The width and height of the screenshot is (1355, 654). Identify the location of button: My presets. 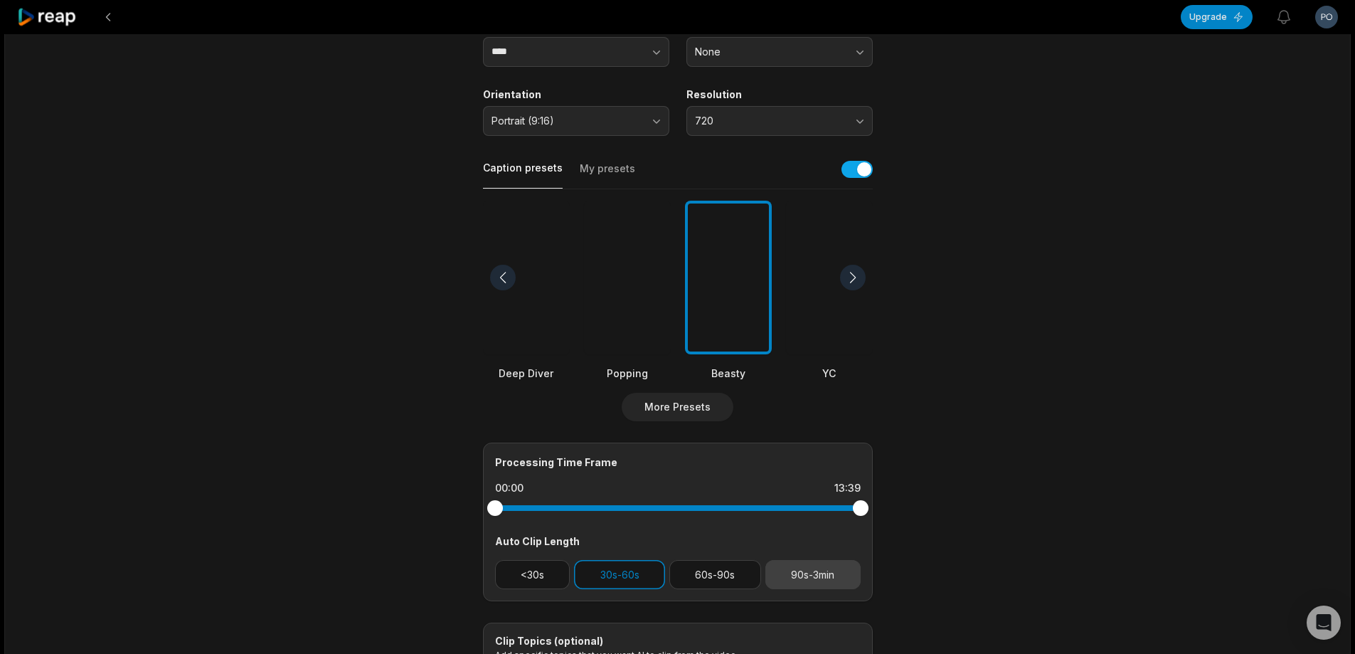
(607, 175).